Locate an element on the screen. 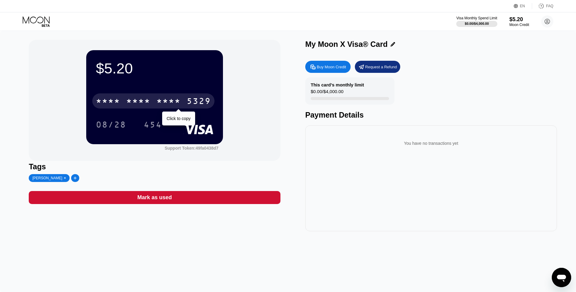 This screenshot has height=292, width=576. div: This card’s monthly limit is located at coordinates (338, 85).